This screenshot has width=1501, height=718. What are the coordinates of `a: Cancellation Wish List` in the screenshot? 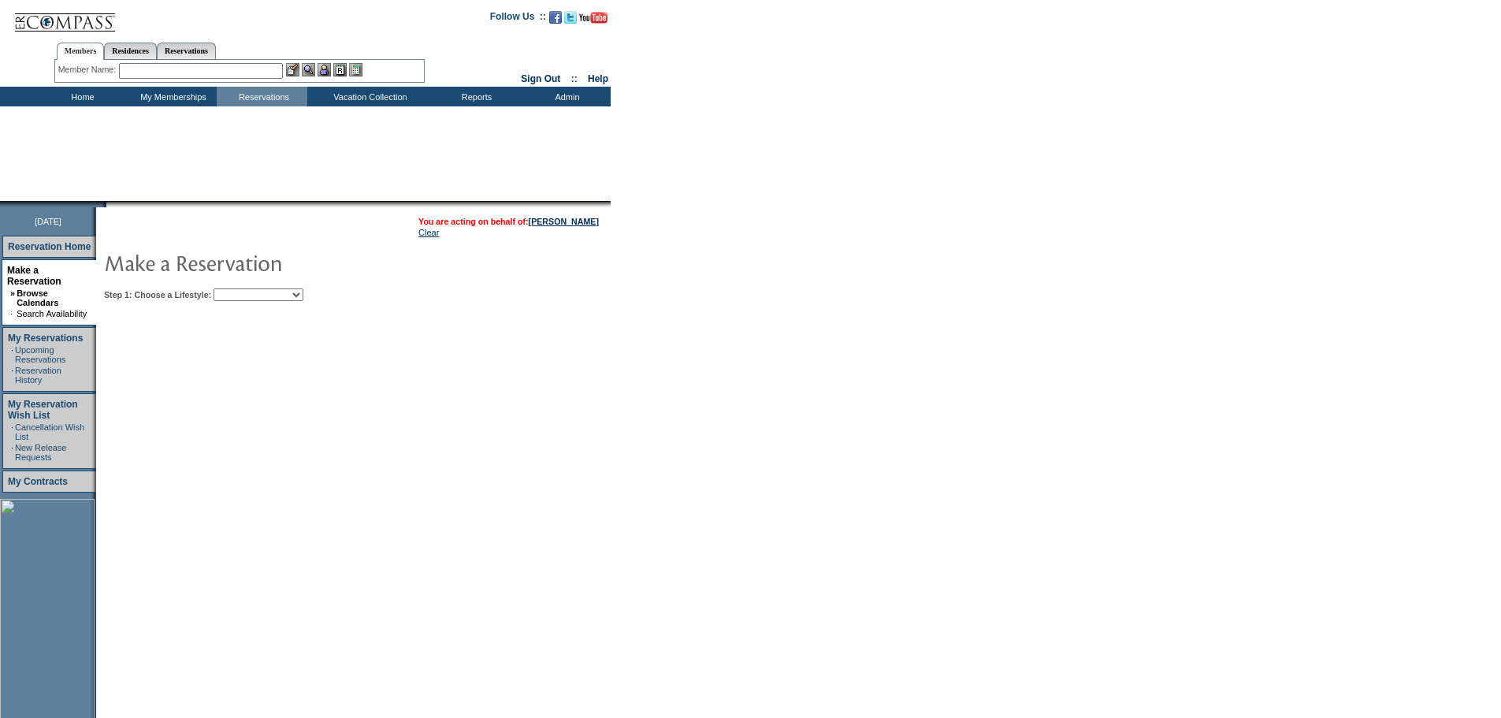 It's located at (50, 432).